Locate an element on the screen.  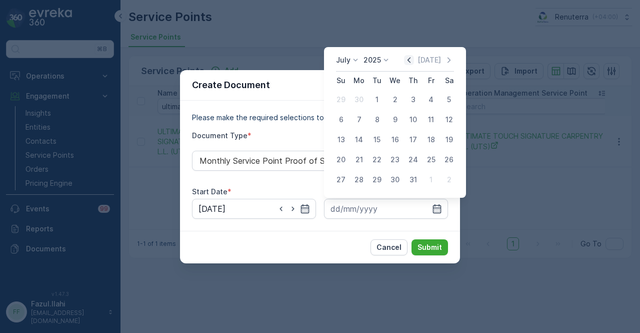
div: 23 is located at coordinates (395, 160).